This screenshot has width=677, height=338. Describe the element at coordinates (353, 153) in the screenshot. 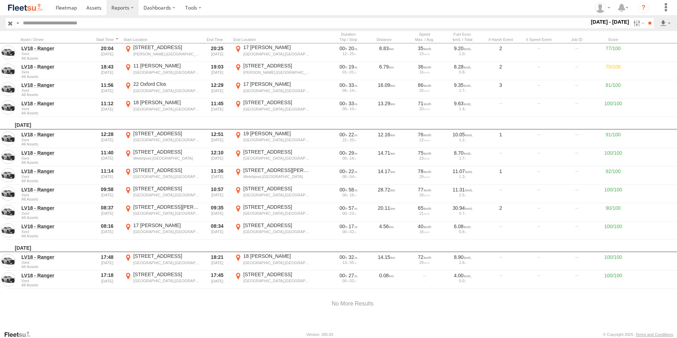

I see `span: 29` at that location.